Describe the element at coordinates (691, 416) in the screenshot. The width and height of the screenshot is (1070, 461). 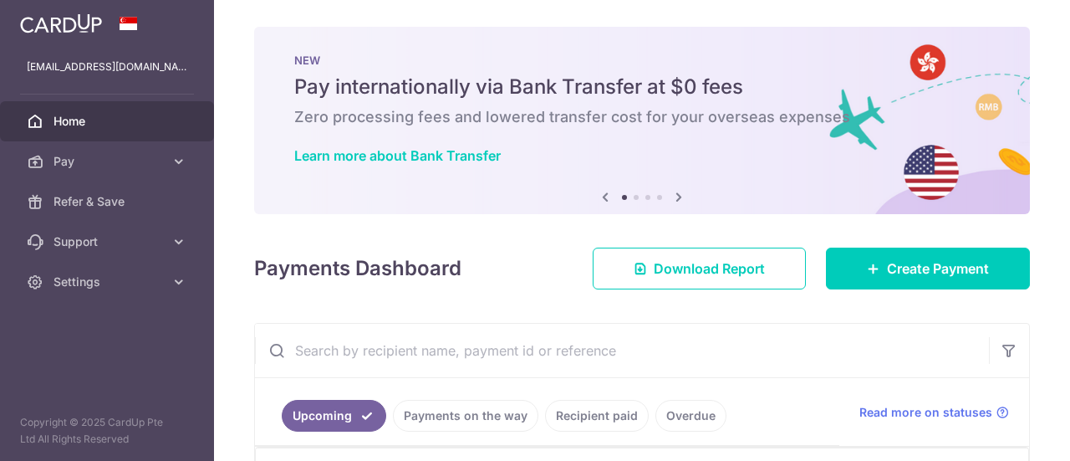
I see `a: Overdue` at that location.